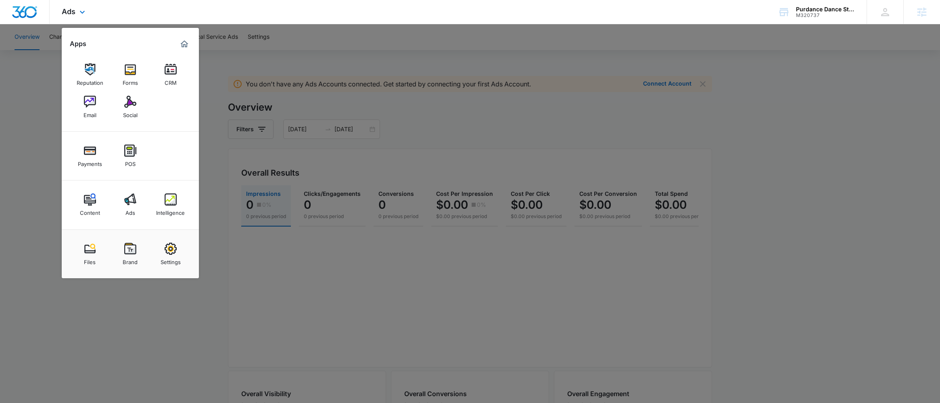 Image resolution: width=940 pixels, height=403 pixels. I want to click on div: Ads, so click(130, 211).